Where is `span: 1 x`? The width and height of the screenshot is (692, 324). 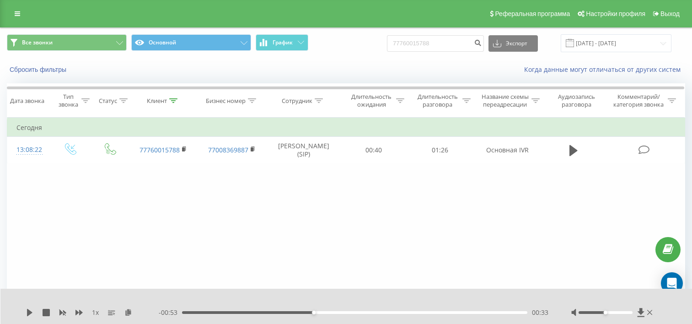
span: 1 x is located at coordinates (95, 313).